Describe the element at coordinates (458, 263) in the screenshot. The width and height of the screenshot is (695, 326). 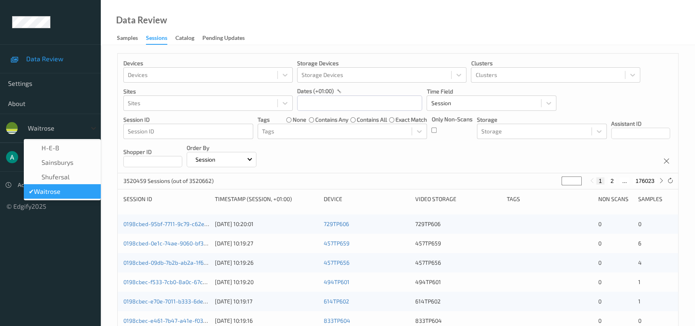
I see `div: 457TP656` at that location.